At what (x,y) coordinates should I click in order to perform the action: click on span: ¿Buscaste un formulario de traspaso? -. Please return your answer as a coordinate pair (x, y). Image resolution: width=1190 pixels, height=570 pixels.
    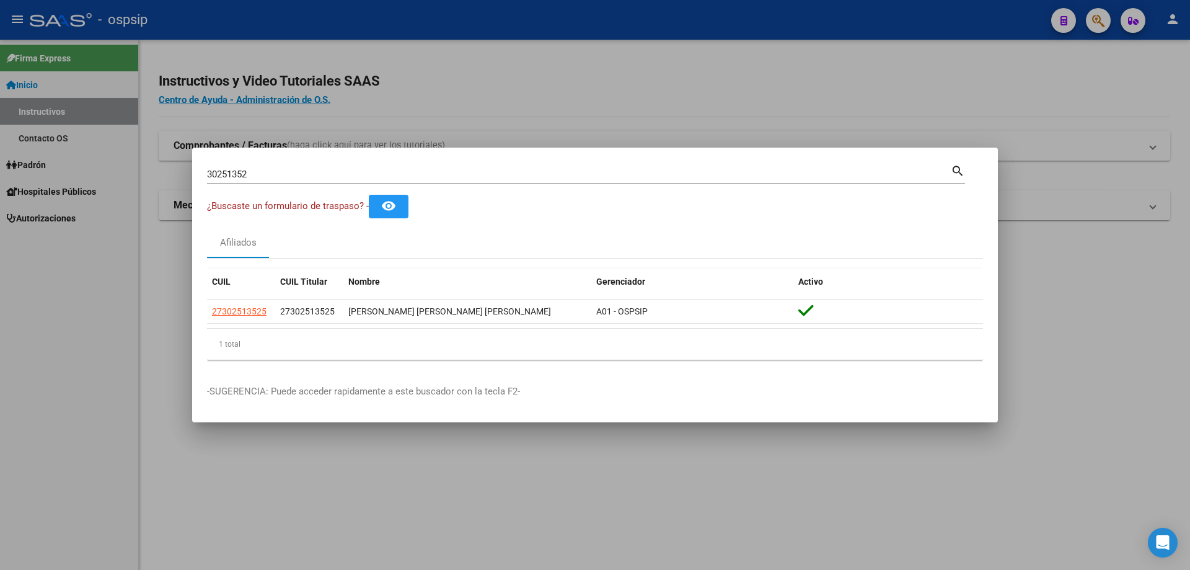
    Looking at the image, I should click on (288, 206).